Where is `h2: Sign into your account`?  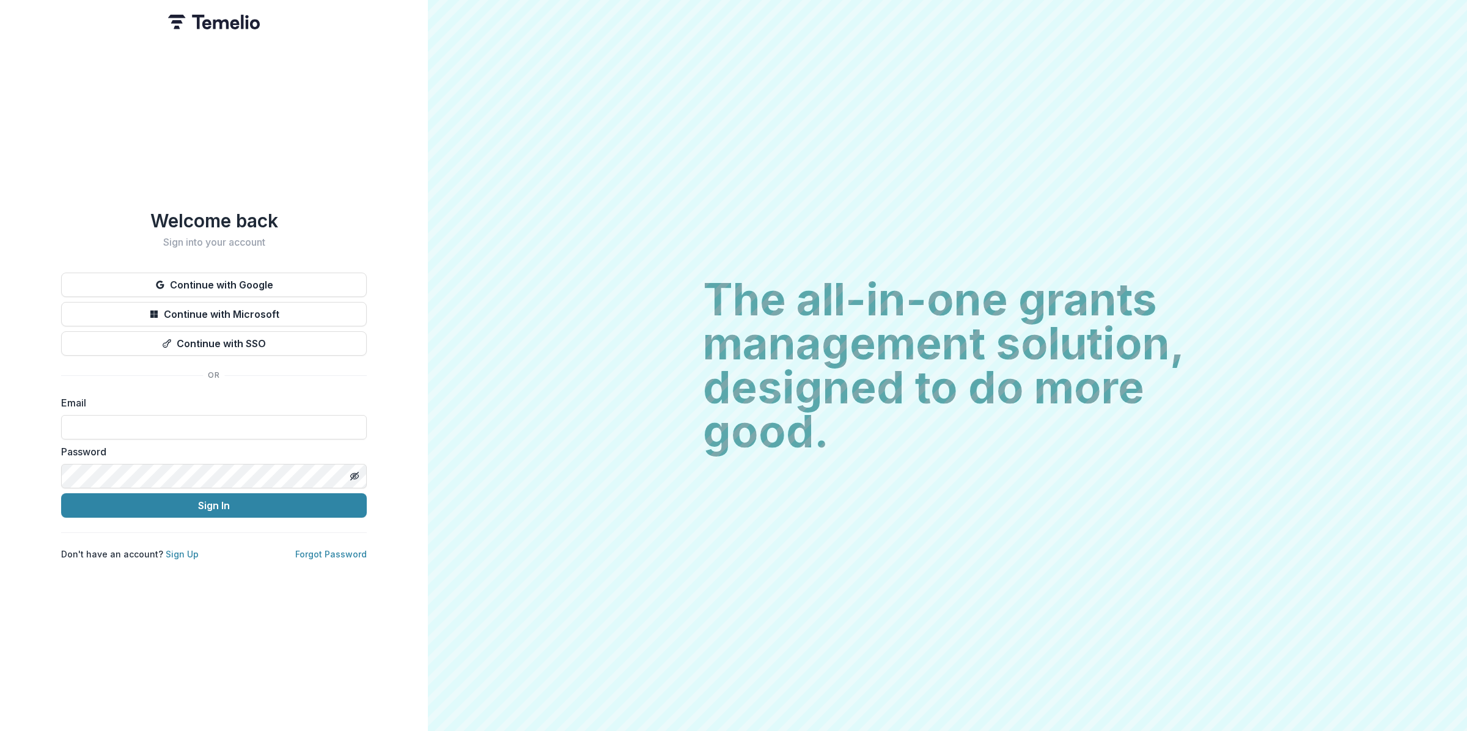
h2: Sign into your account is located at coordinates (214, 242).